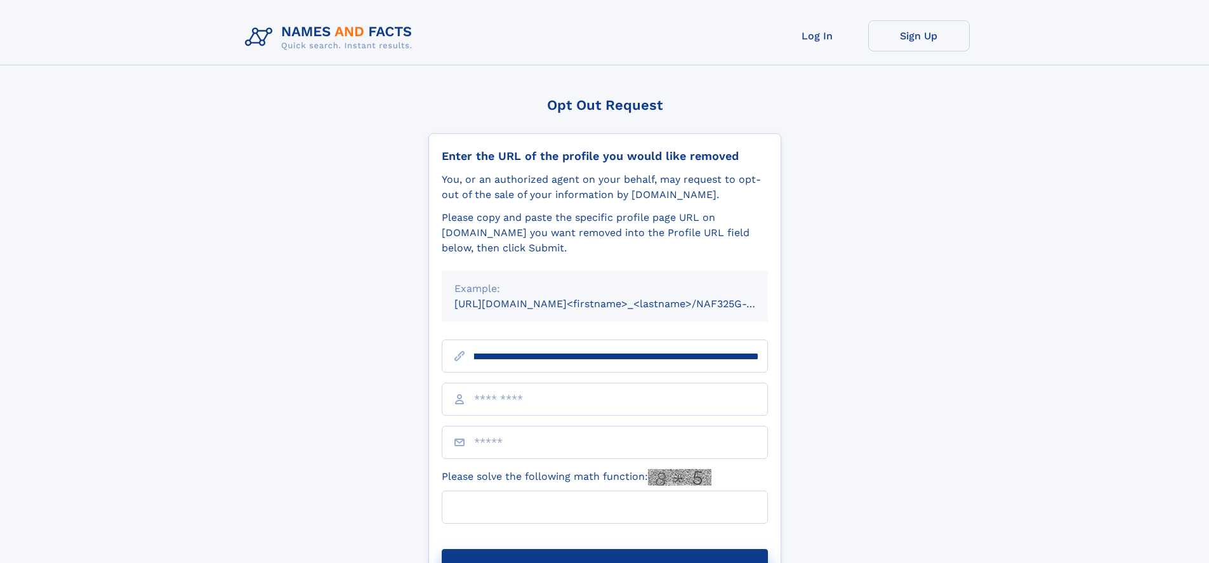 The image size is (1209, 563). Describe the element at coordinates (605, 156) in the screenshot. I see `div: Enter the URL of the profile you would like removed` at that location.